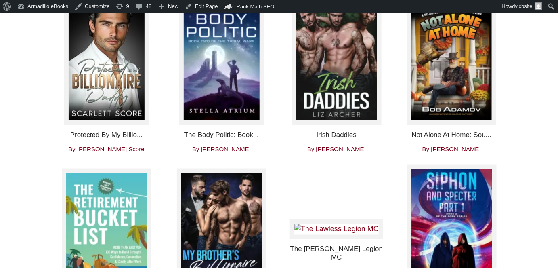  I want to click on h4: Protected By My Billio..., so click(106, 135).